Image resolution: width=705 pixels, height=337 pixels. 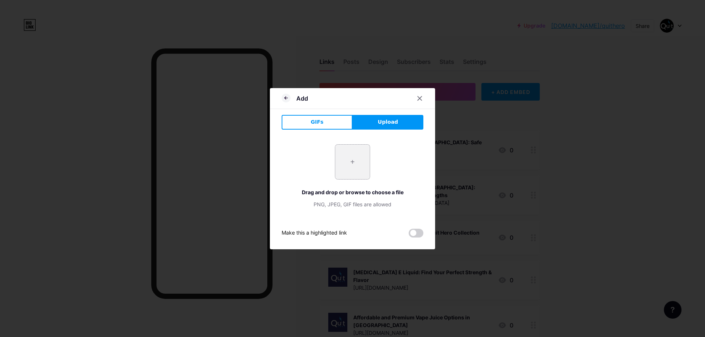 What do you see at coordinates (388, 122) in the screenshot?
I see `span: Upload` at bounding box center [388, 122].